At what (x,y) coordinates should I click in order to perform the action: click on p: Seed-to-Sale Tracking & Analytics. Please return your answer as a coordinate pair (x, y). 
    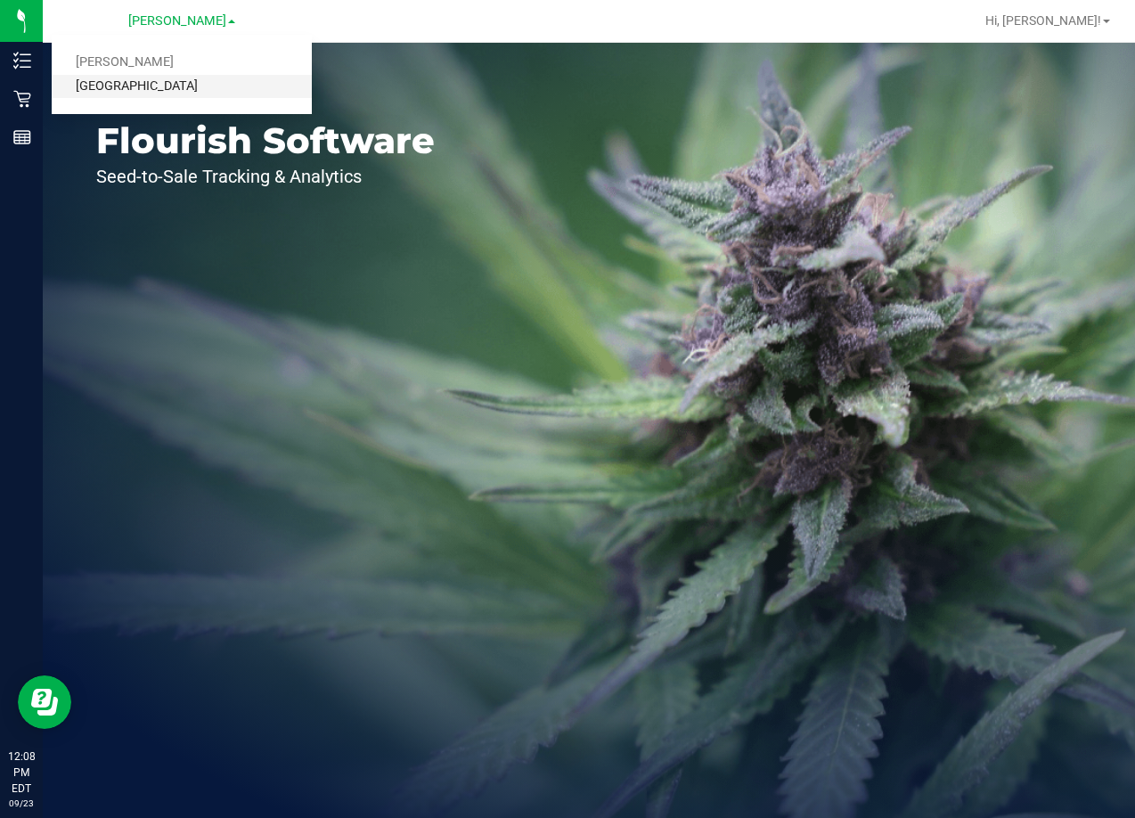
    Looking at the image, I should click on (265, 176).